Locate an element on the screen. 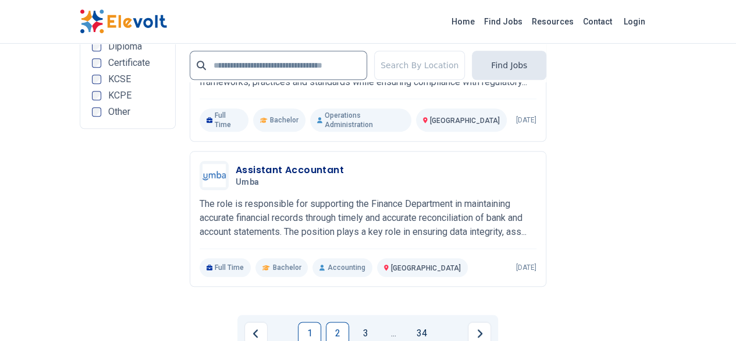  span: KCPE is located at coordinates (120, 95).